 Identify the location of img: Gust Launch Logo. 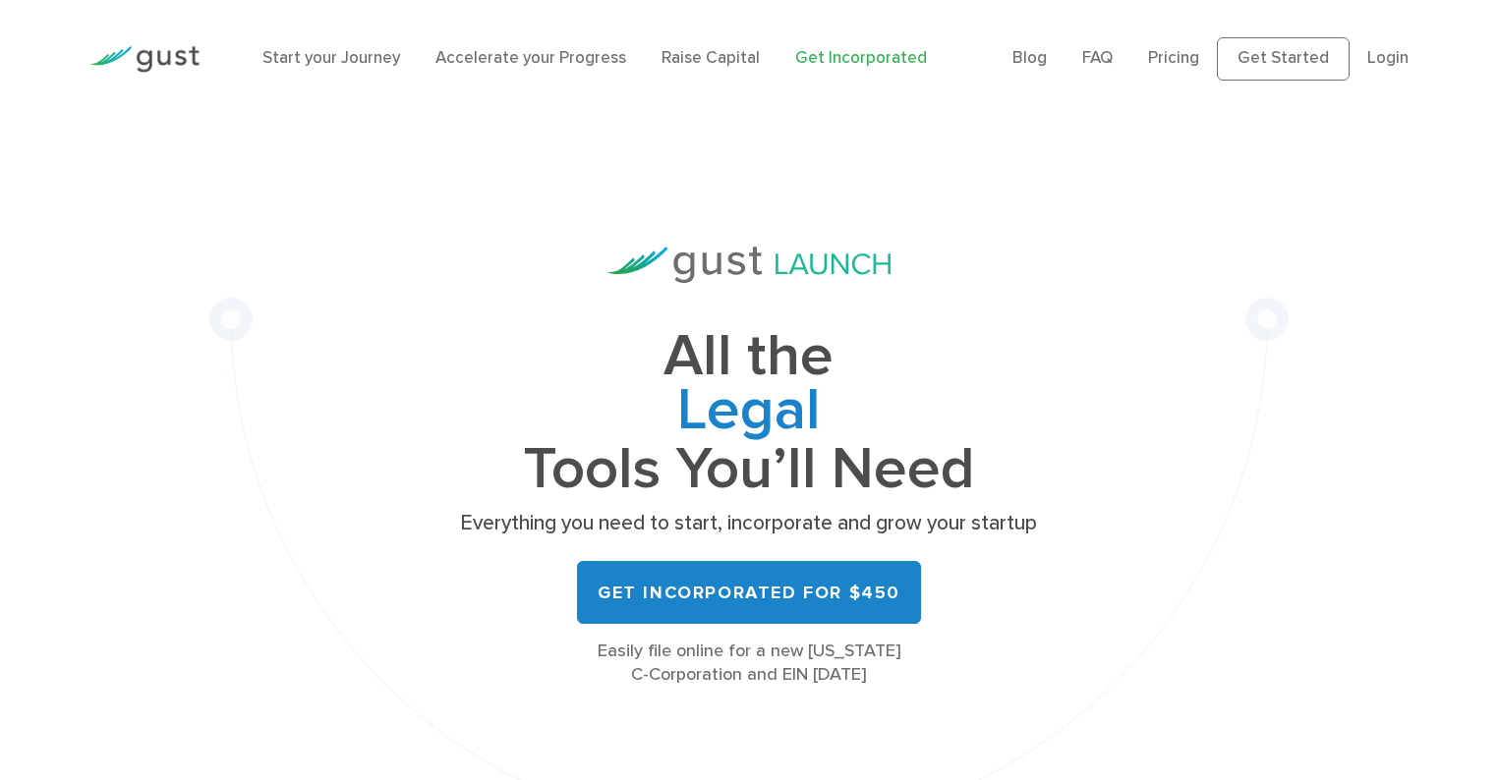
(749, 264).